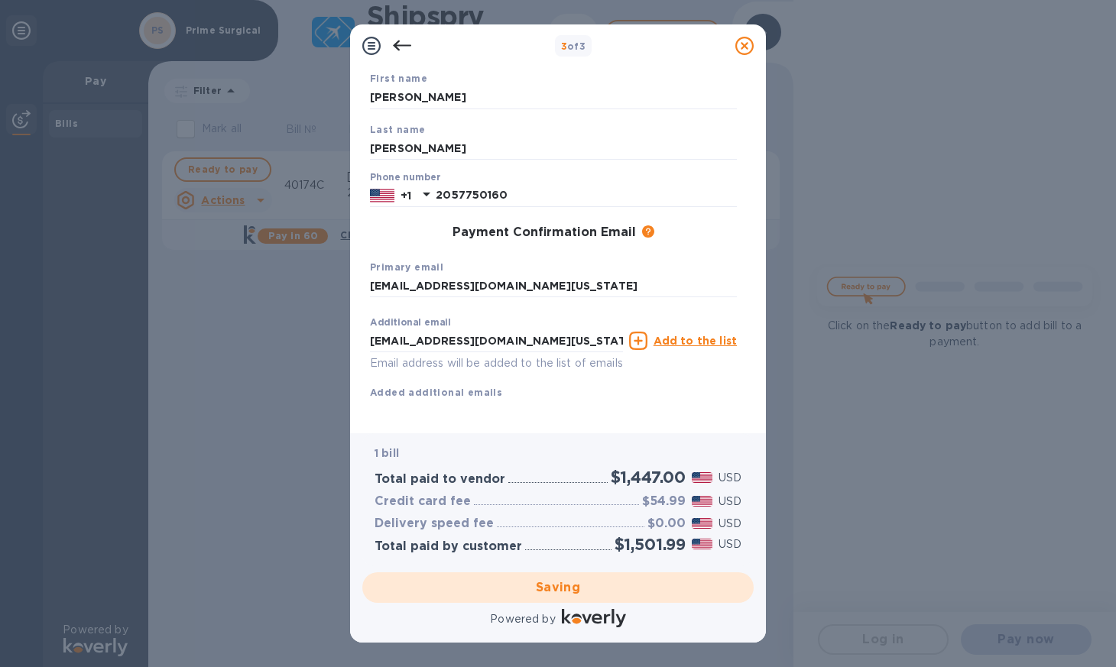 The width and height of the screenshot is (1116, 667). Describe the element at coordinates (553, 148) in the screenshot. I see `input: Enter your last name` at that location.